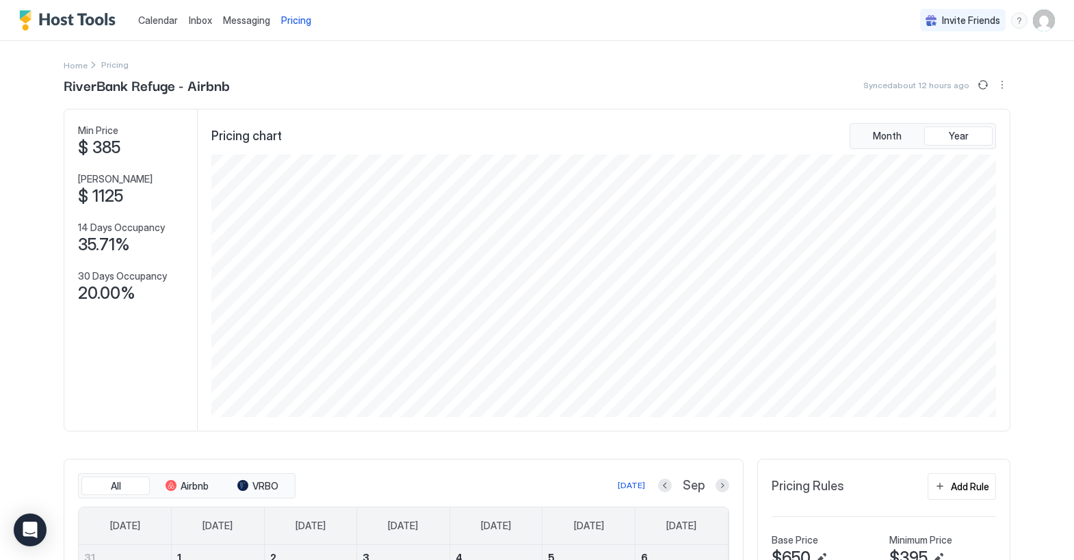  I want to click on button: Month, so click(887, 136).